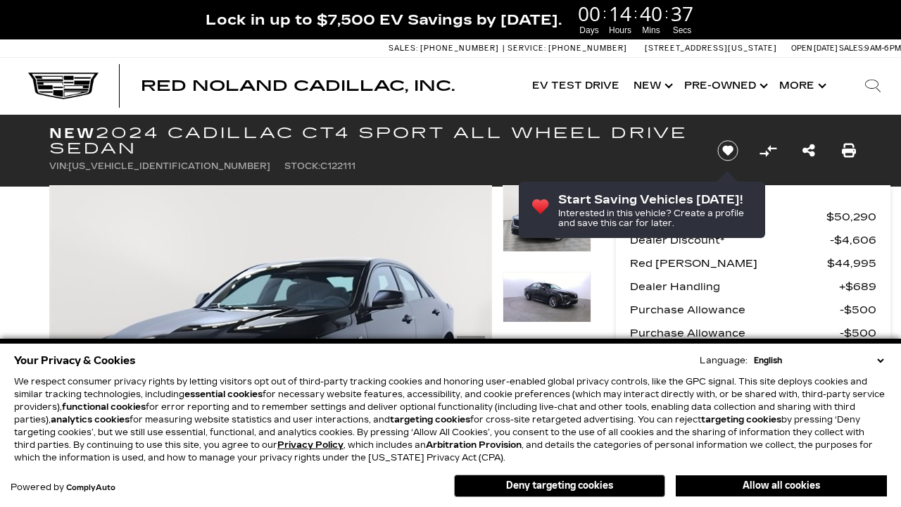 The height and width of the screenshot is (507, 901). What do you see at coordinates (852, 263) in the screenshot?
I see `span: $44,995` at bounding box center [852, 263].